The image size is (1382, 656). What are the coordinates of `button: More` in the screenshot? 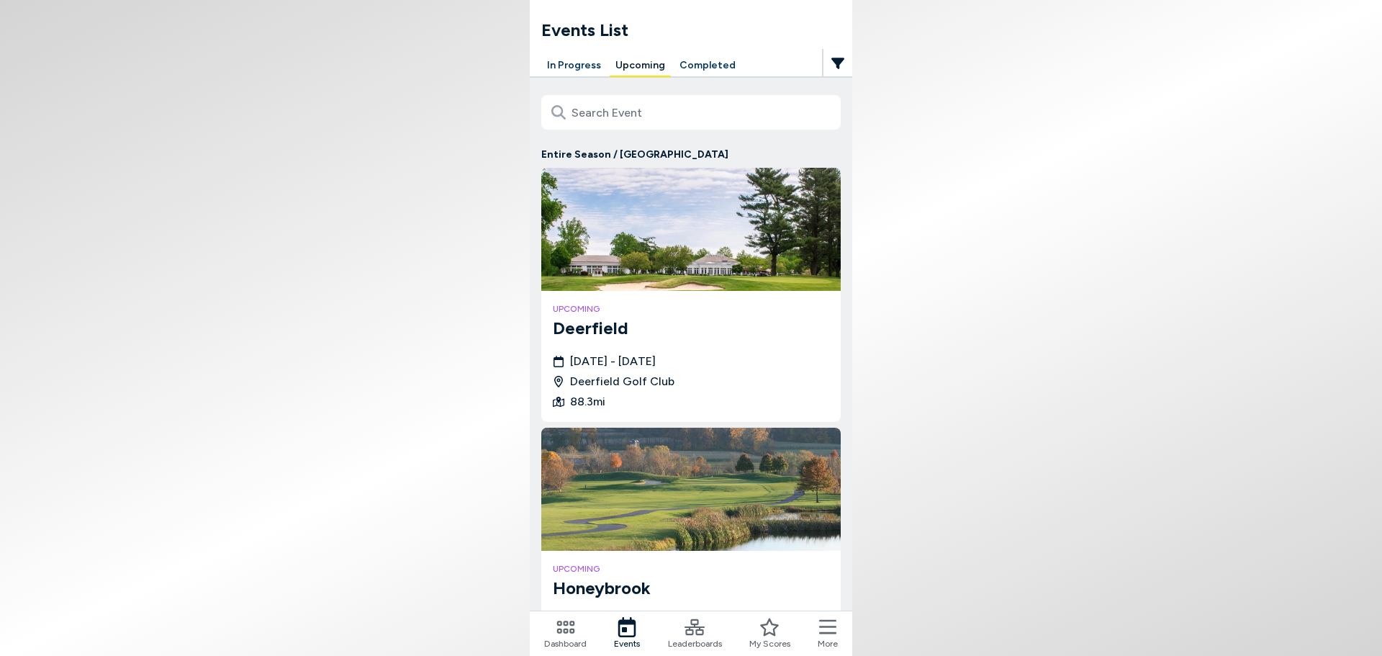 It's located at (828, 633).